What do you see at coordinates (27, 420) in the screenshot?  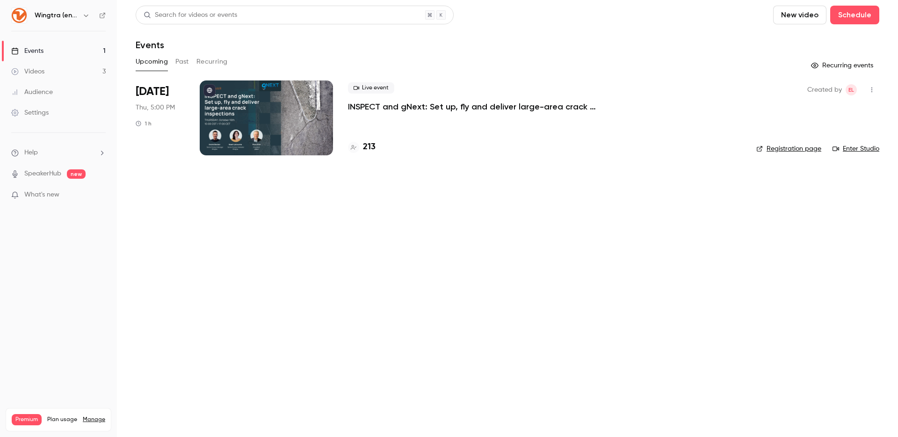 I see `span: Premium` at bounding box center [27, 420].